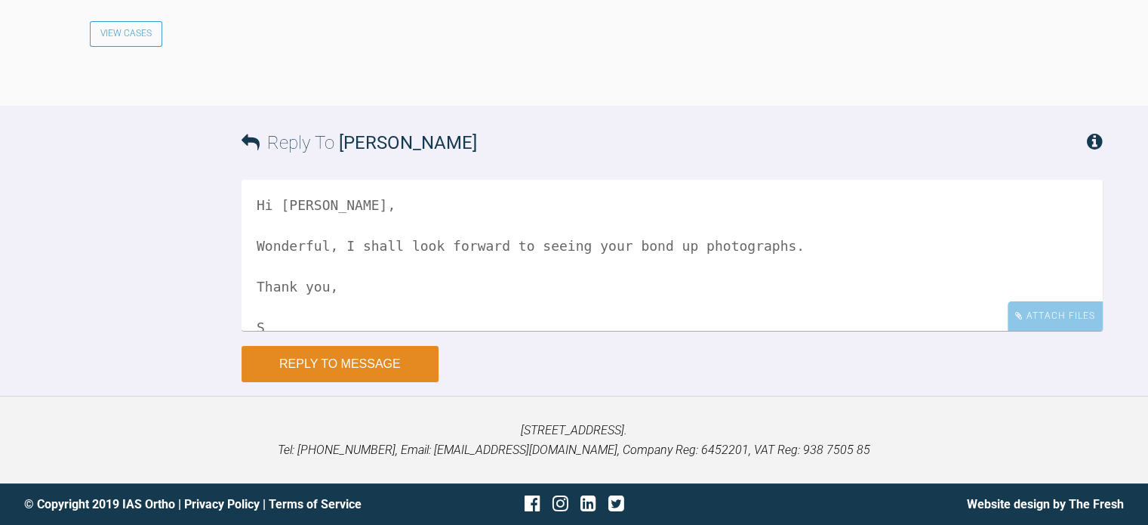 The height and width of the screenshot is (525, 1148). I want to click on h3: Reply To, so click(359, 143).